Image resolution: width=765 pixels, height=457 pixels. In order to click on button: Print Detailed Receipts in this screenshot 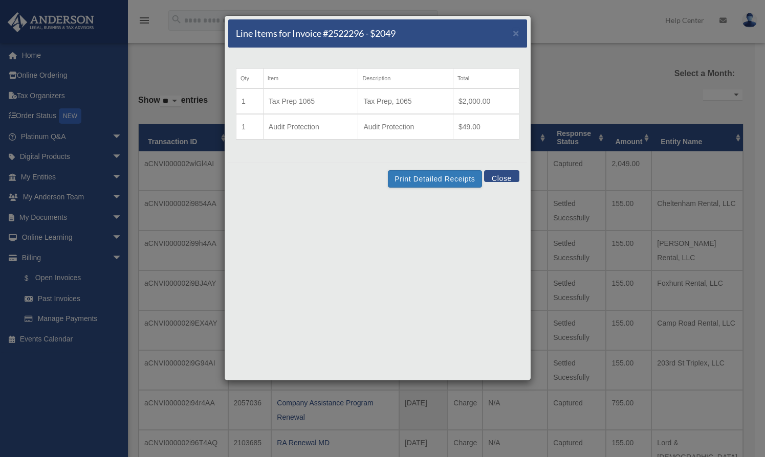, I will do `click(434, 179)`.